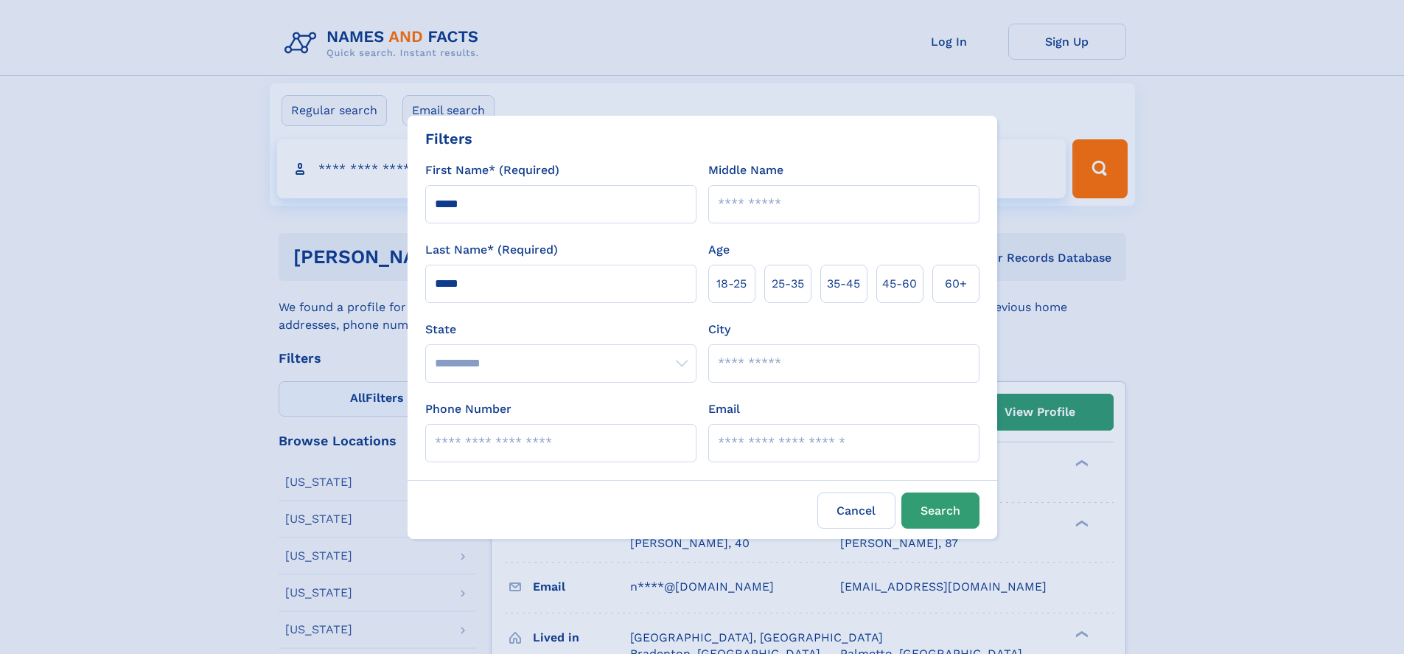 The width and height of the screenshot is (1404, 654). Describe the element at coordinates (561, 329) in the screenshot. I see `label: State` at that location.